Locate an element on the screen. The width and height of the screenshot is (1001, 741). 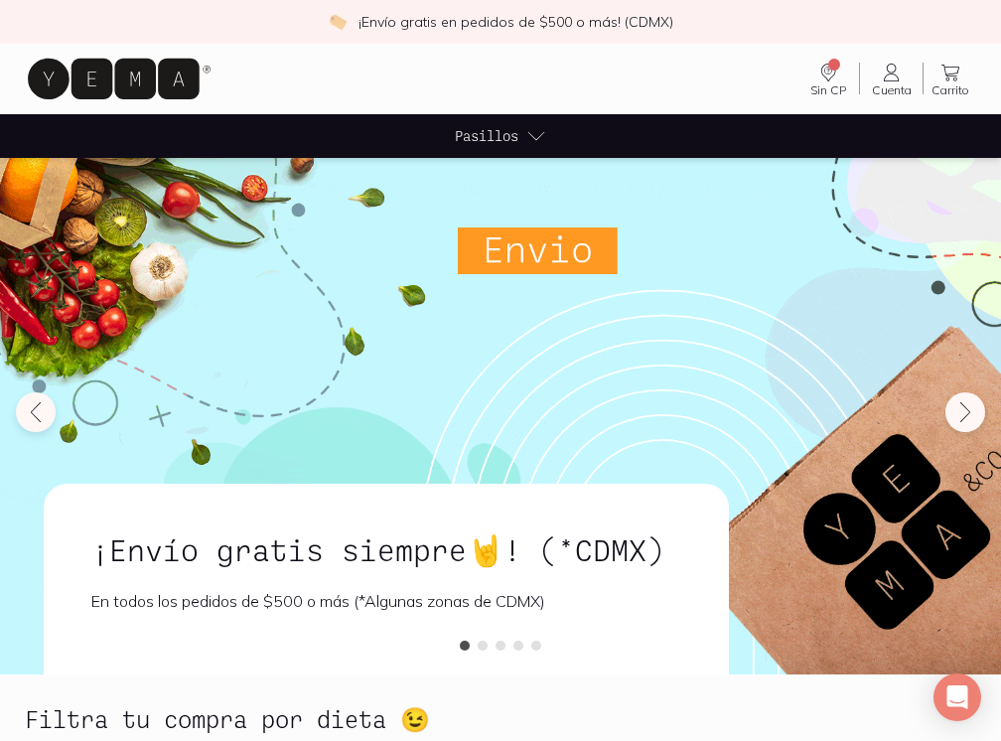
p: ¡Envío gratis en pedidos de $500 o más! (CDMX) is located at coordinates (516, 22).